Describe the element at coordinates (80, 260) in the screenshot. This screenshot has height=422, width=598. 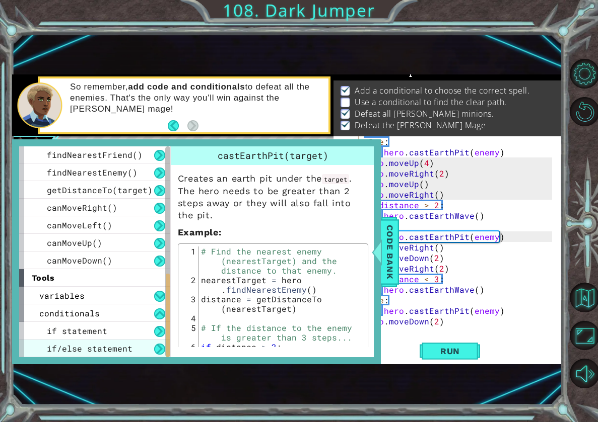
I see `span: canMoveDown()` at that location.